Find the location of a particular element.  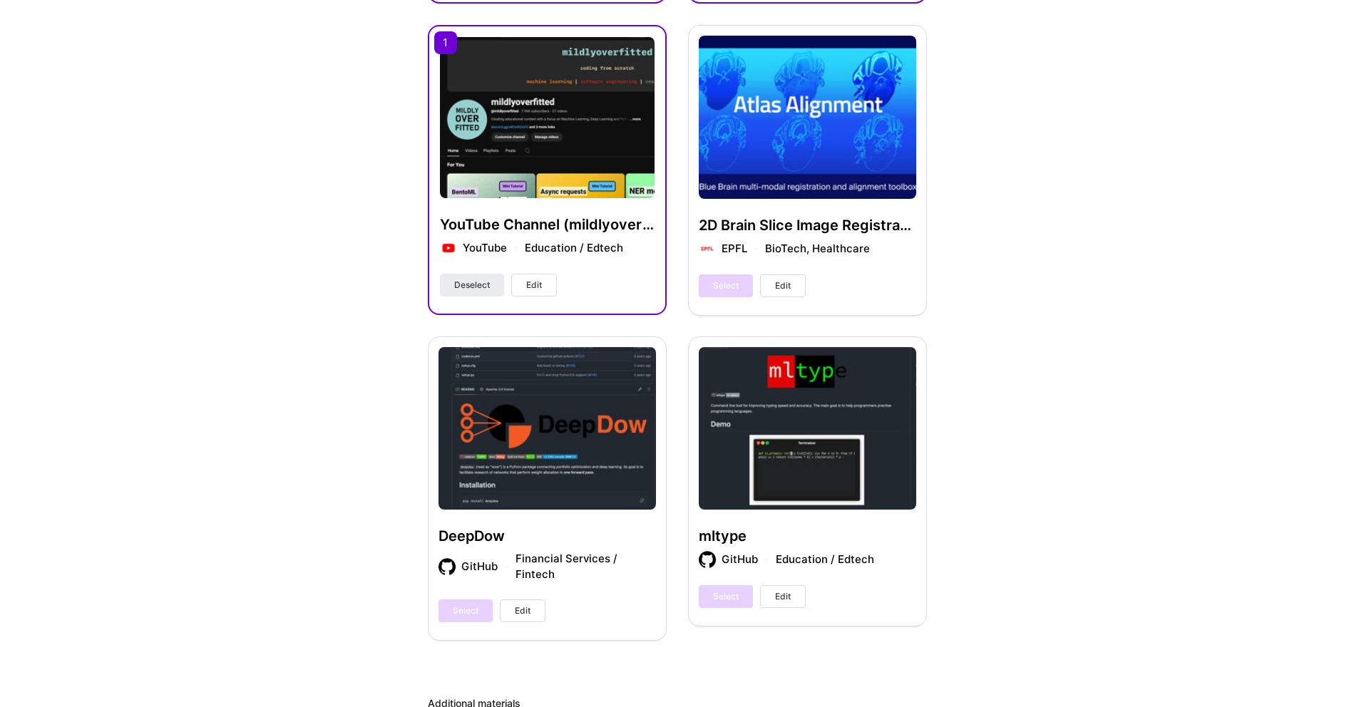

img: Company logo is located at coordinates (448, 248).